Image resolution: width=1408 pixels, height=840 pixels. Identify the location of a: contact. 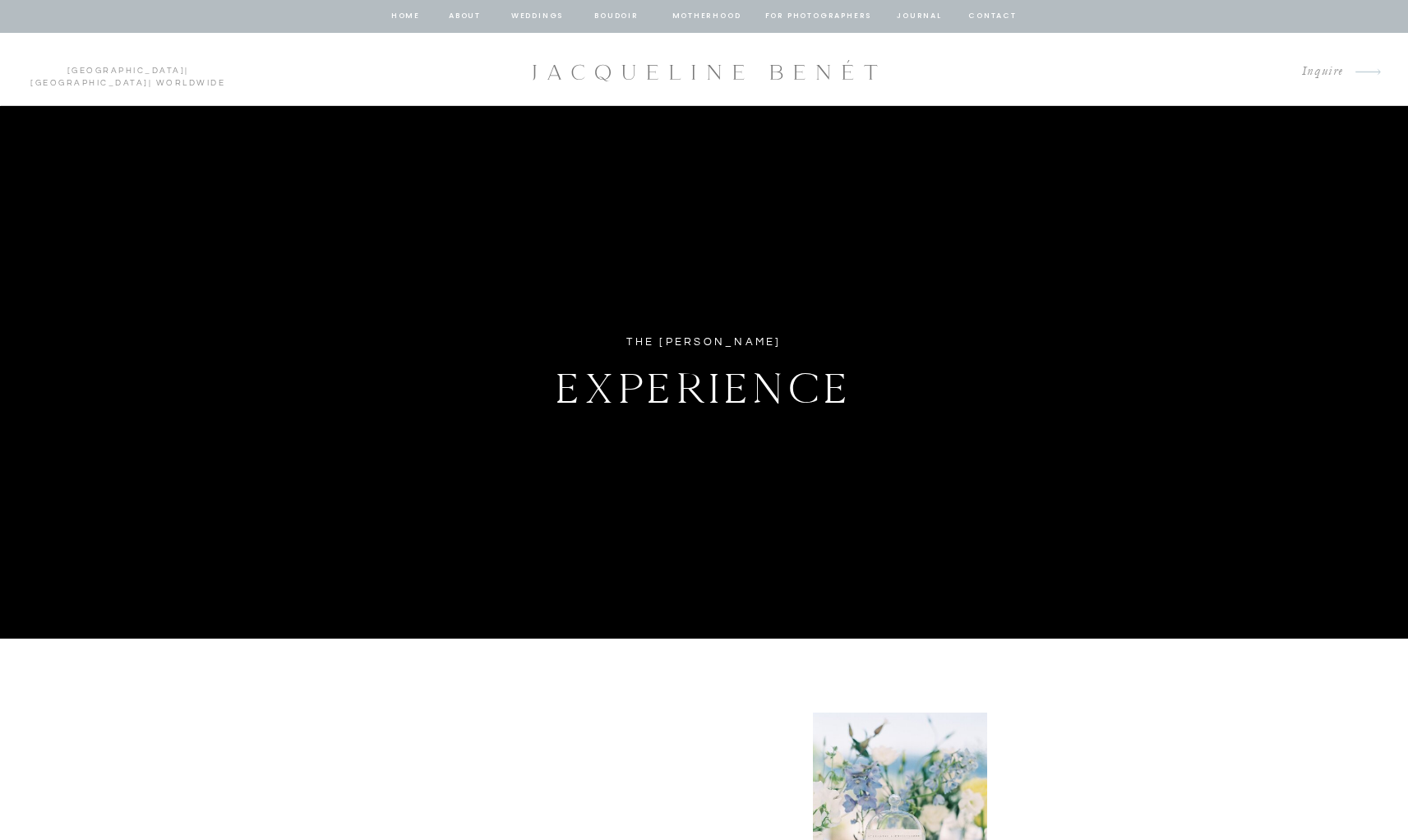
(993, 17).